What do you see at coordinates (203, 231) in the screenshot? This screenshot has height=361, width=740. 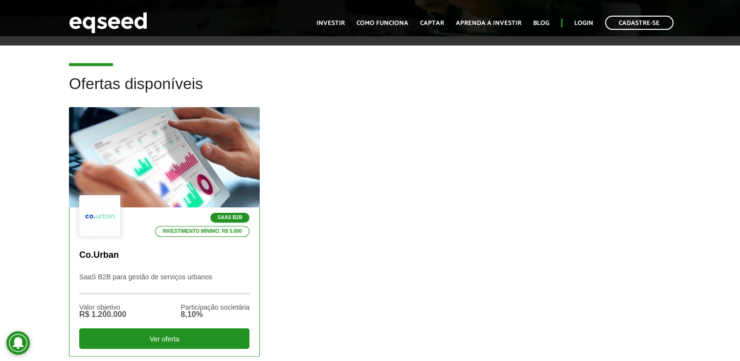 I see `p: Investimento mínimo: R$ 5.000` at bounding box center [203, 231].